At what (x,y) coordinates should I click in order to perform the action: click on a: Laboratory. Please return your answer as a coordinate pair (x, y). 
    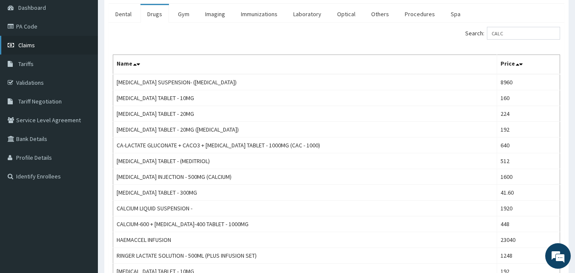
    Looking at the image, I should click on (308, 14).